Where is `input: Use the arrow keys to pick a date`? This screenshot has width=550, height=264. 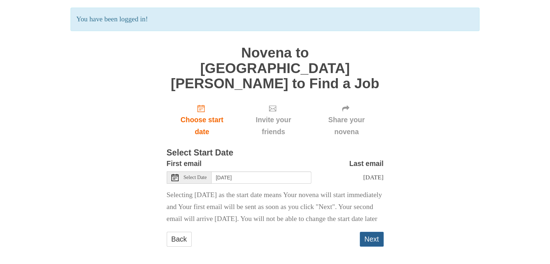
input: Use the arrow keys to pick a date is located at coordinates (262, 178).